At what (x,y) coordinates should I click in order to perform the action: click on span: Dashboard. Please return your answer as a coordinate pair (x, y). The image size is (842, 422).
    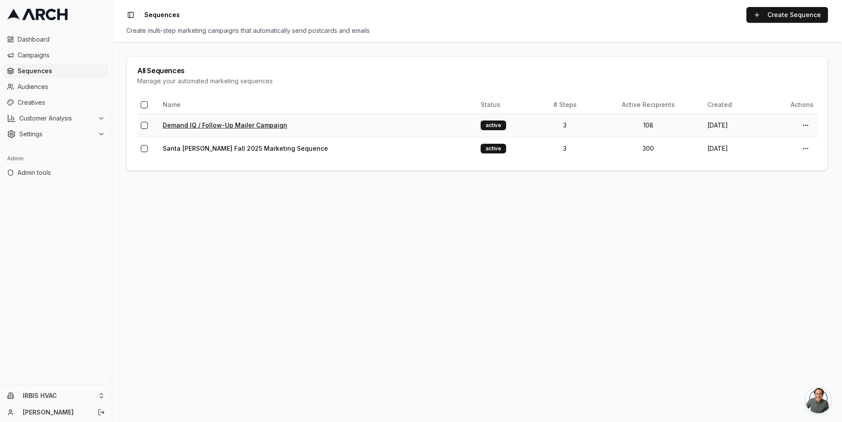
    Looking at the image, I should click on (61, 39).